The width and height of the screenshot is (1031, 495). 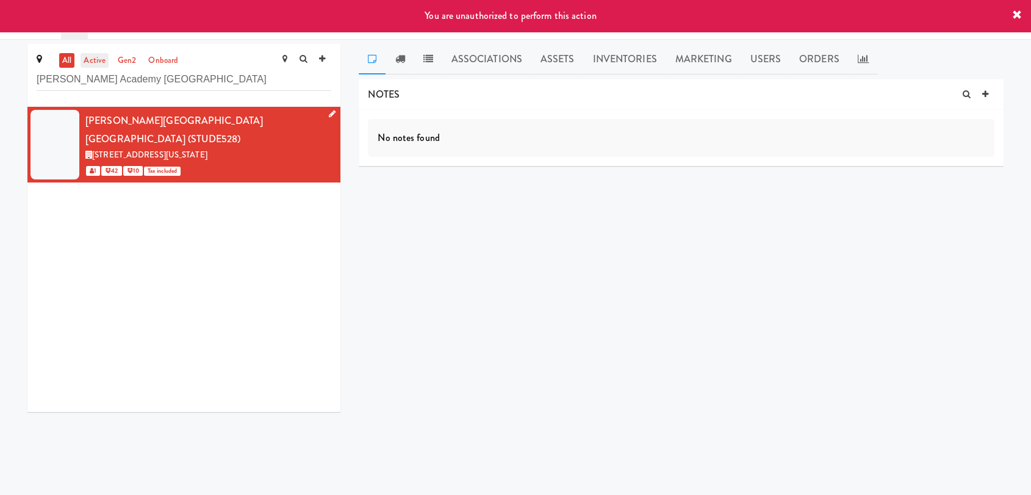 What do you see at coordinates (133, 171) in the screenshot?
I see `span: 10` at bounding box center [133, 171].